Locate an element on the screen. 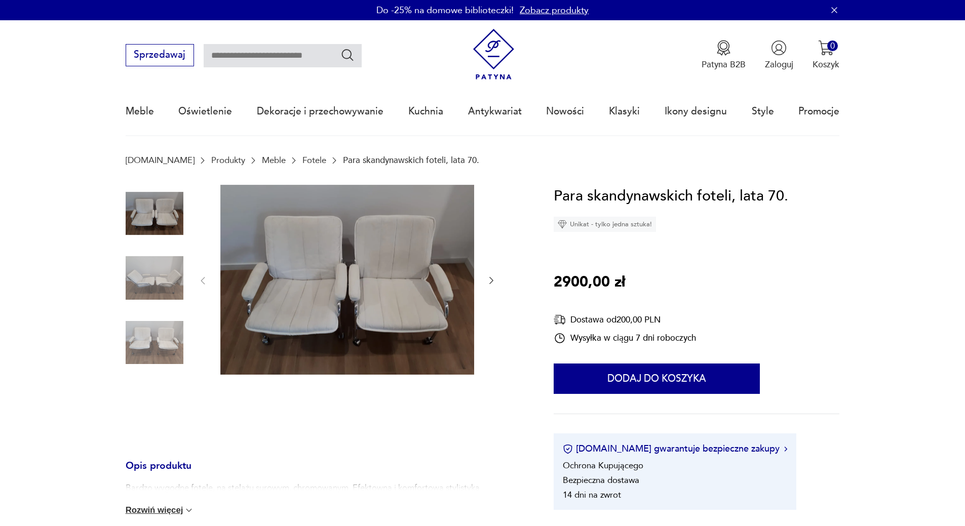  a: Nowości is located at coordinates (565, 111).